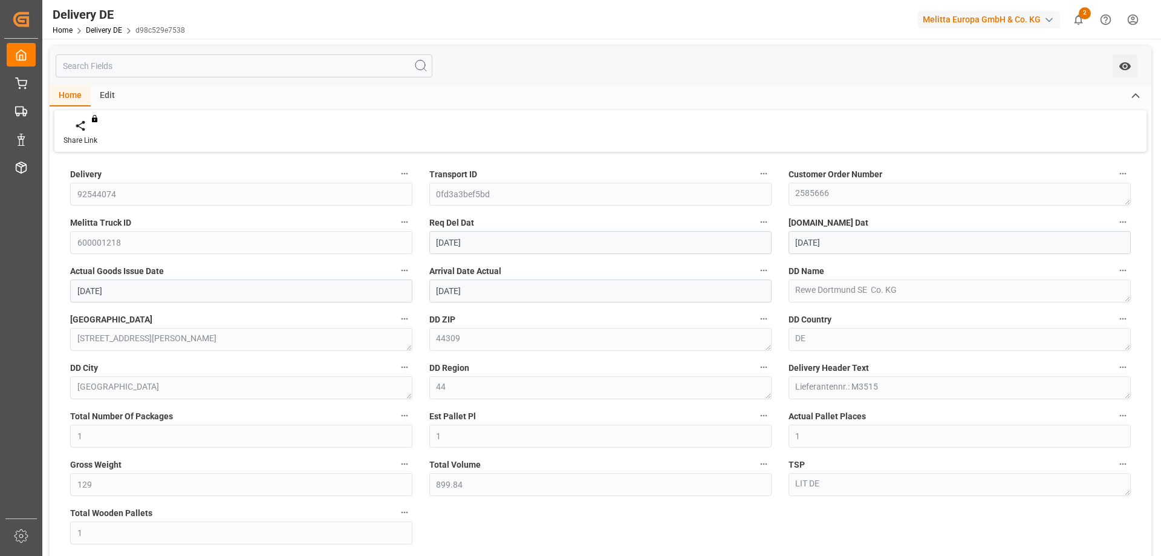  I want to click on span: DD Country, so click(810, 319).